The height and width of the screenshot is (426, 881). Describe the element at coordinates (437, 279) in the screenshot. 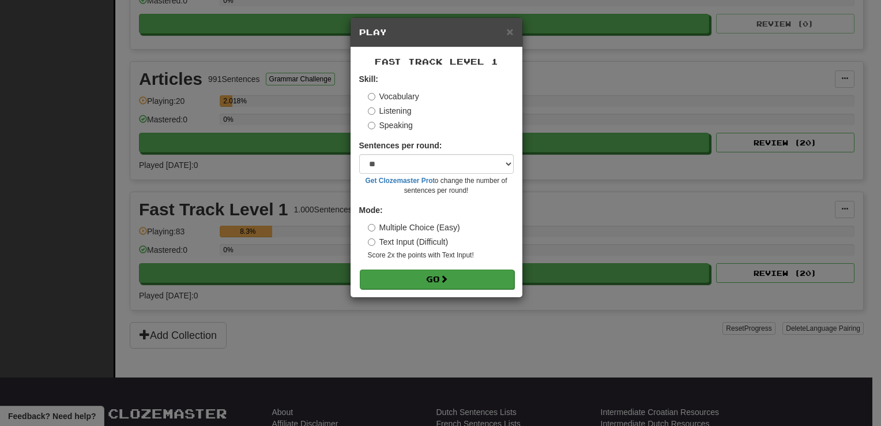

I see `button: Go` at that location.